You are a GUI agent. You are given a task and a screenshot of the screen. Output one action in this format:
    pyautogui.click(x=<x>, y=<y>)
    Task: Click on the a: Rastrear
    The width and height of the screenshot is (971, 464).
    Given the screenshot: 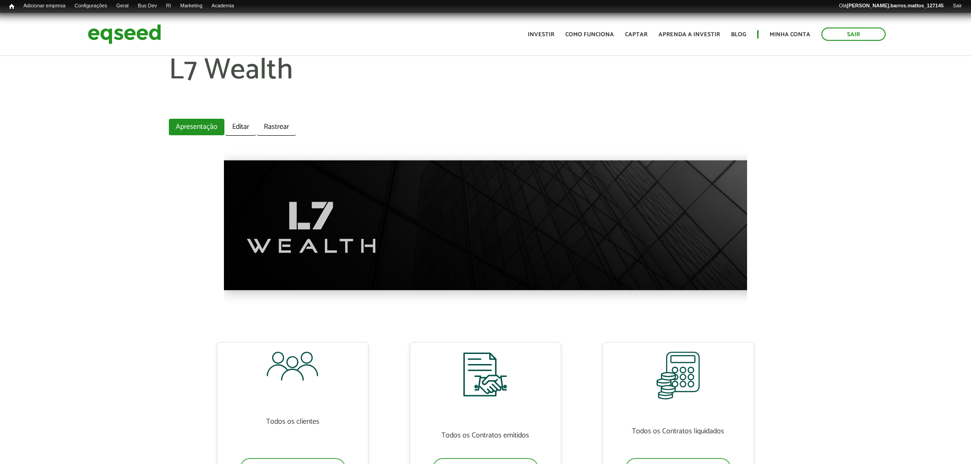 What is the action you would take?
    pyautogui.click(x=276, y=127)
    